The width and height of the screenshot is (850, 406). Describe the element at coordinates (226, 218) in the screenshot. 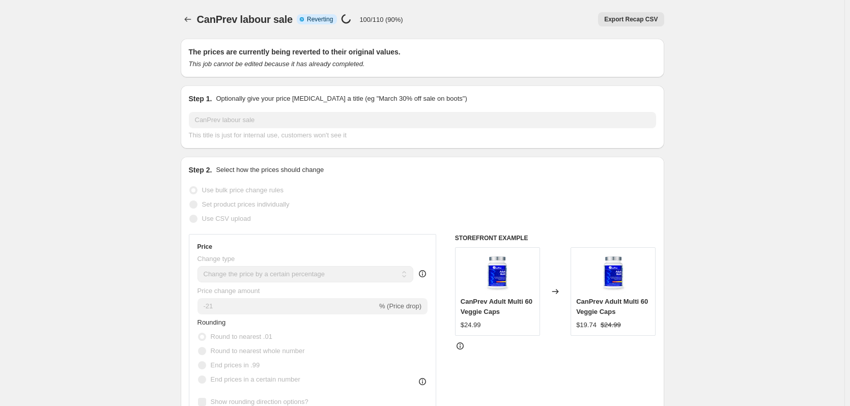

I see `span: Use CSV upload` at that location.